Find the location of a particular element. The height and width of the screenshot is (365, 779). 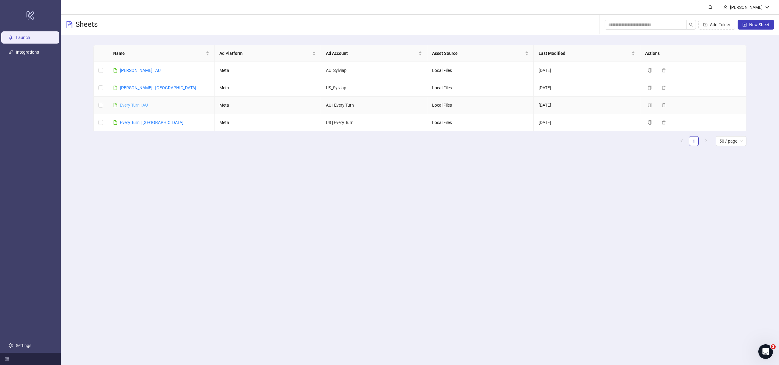

span: Name is located at coordinates (159, 53).